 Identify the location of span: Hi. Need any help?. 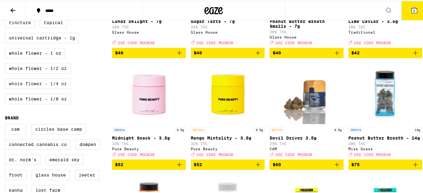
(24, 7).